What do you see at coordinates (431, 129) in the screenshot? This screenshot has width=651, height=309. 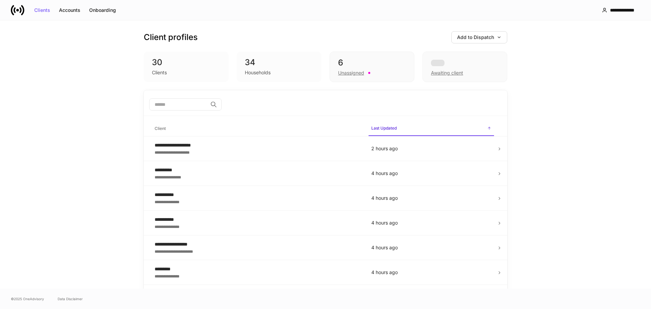 I see `span: Last Updated` at bounding box center [431, 129].